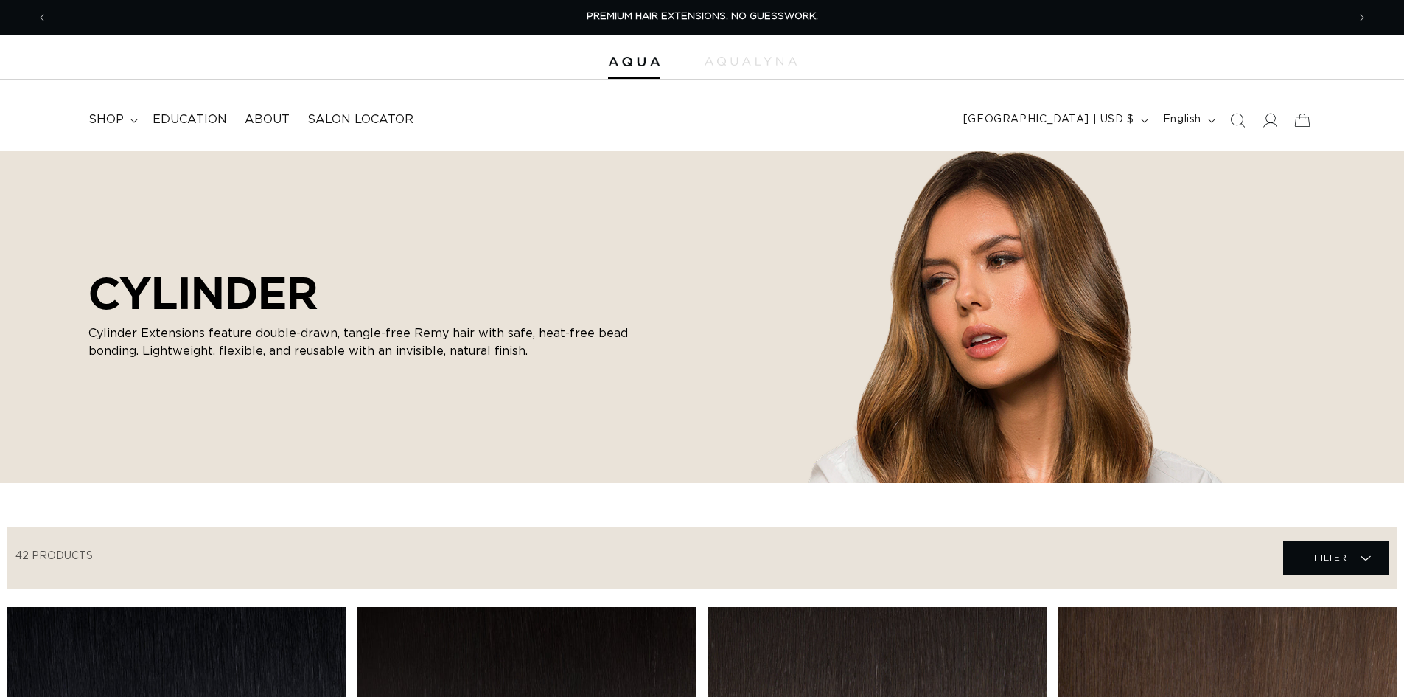  I want to click on a: Salon Locator, so click(360, 119).